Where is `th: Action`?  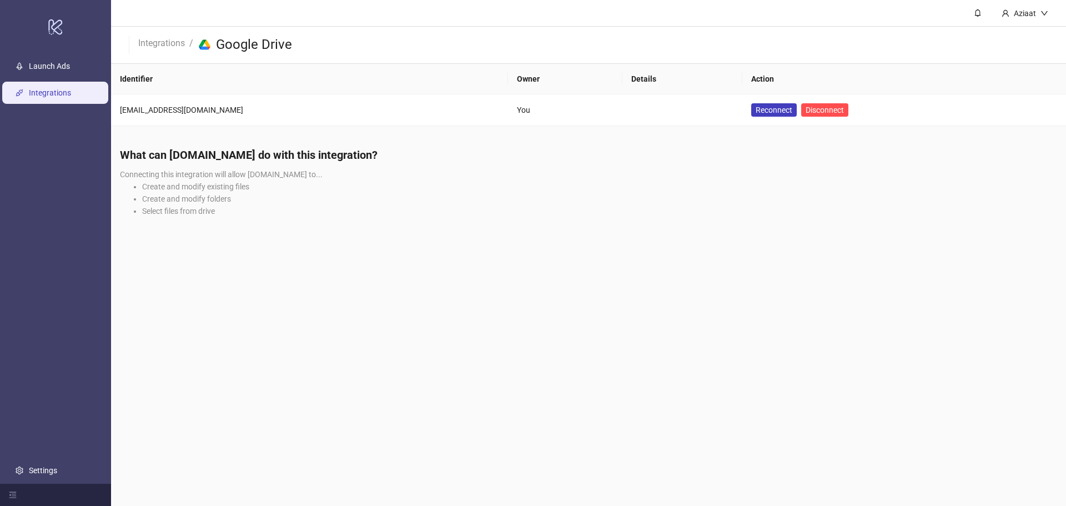
th: Action is located at coordinates (904, 79).